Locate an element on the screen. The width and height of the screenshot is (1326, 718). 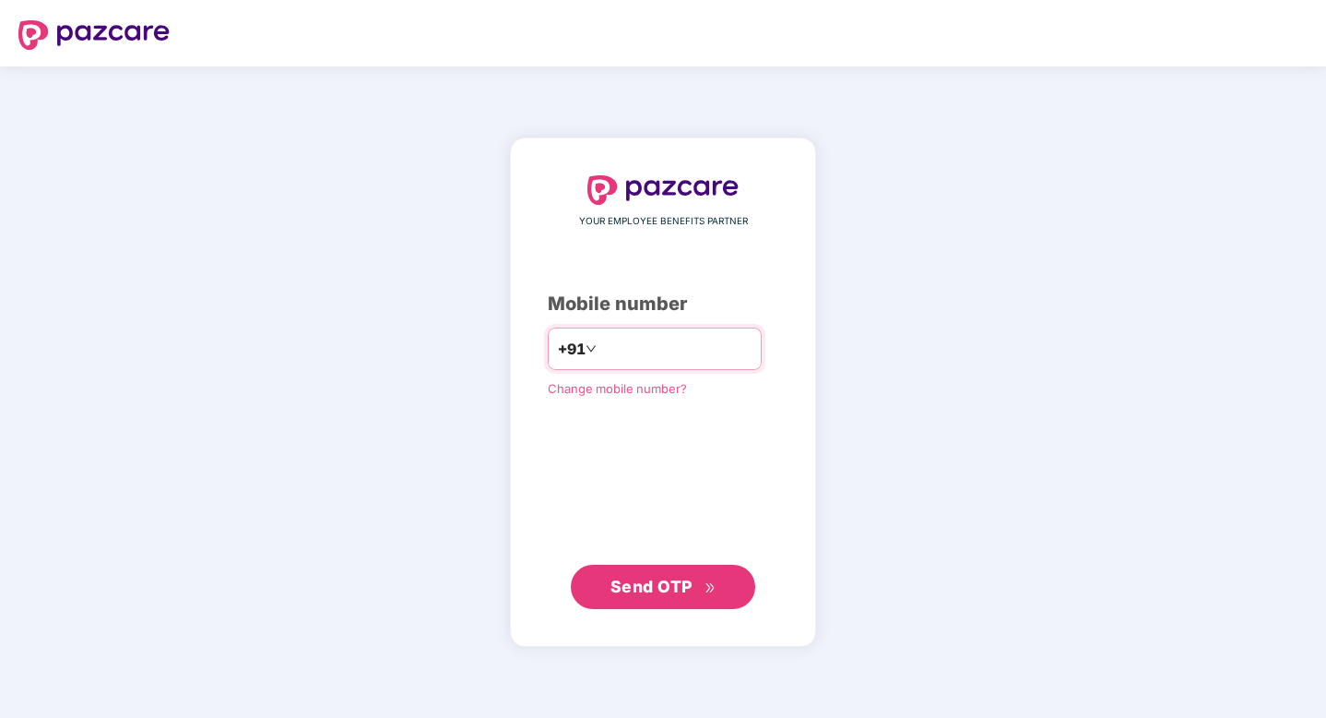
div: Mobile number is located at coordinates (663, 303).